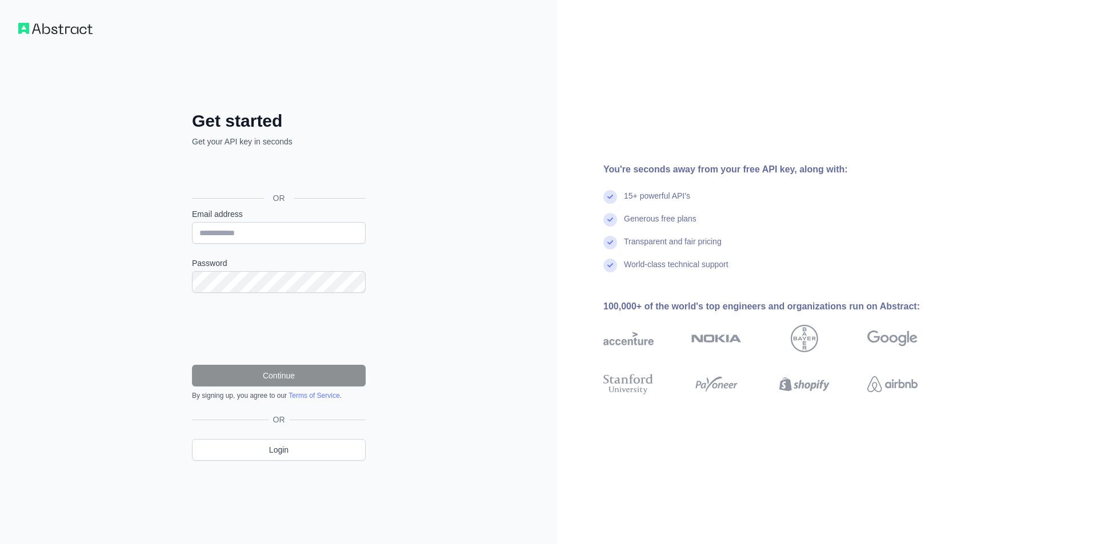  Describe the element at coordinates (779, 170) in the screenshot. I see `div: You're seconds away from your free API key, along with:` at that location.